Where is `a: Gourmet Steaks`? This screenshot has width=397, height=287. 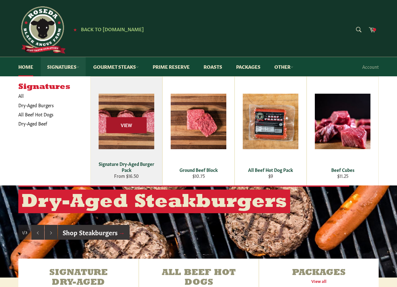 a: Gourmet Steaks is located at coordinates (116, 67).